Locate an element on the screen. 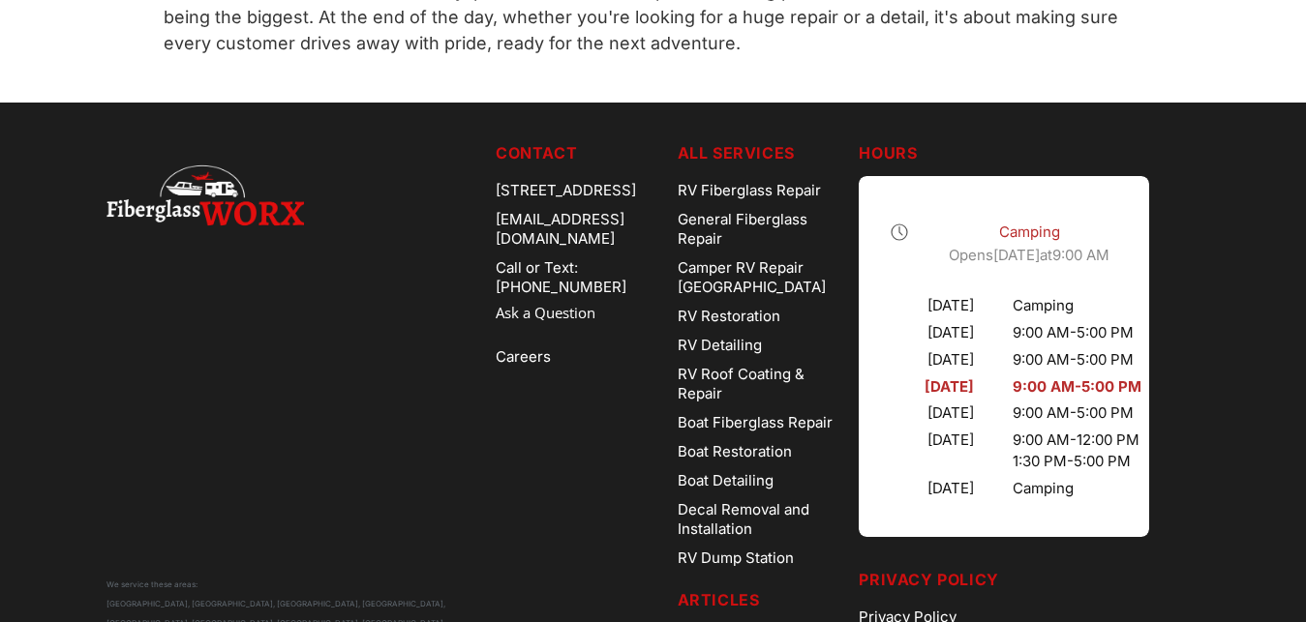  a: RV Dump Station is located at coordinates (761, 558).